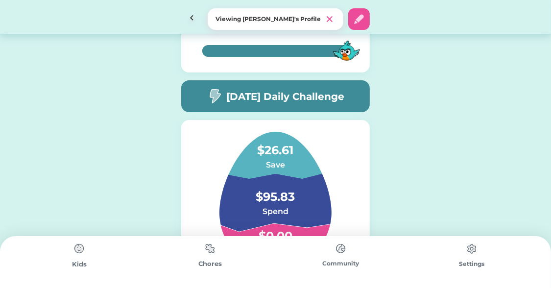 Image resolution: width=551 pixels, height=288 pixels. What do you see at coordinates (472, 264) in the screenshot?
I see `div: Settings` at bounding box center [472, 264].